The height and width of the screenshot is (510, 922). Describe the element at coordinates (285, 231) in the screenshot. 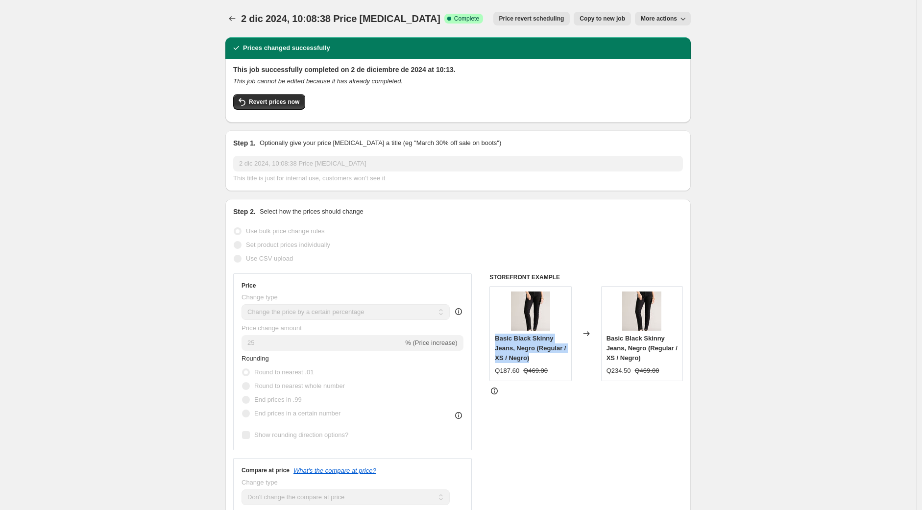

I see `span: Use bulk price change rules` at that location.